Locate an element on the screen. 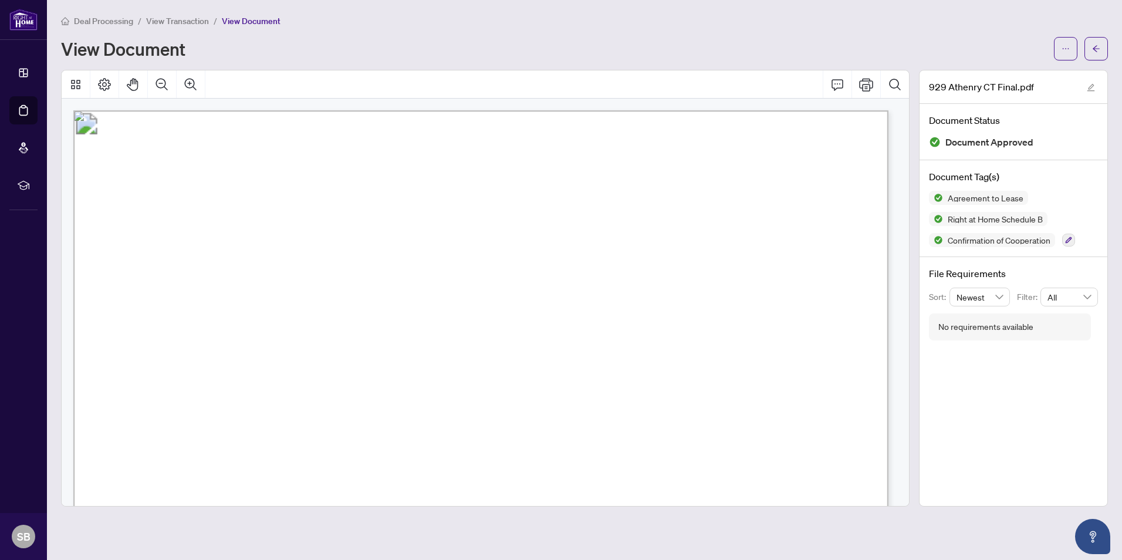 This screenshot has width=1122, height=560. span: Agreement to Lease is located at coordinates (985, 198).